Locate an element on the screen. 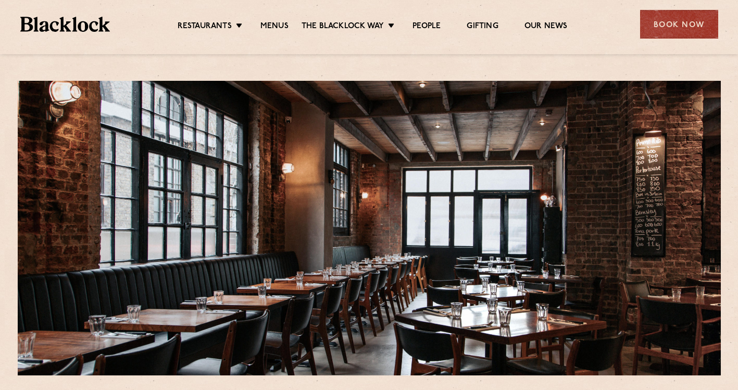 Image resolution: width=738 pixels, height=390 pixels. a: Gifting is located at coordinates (482, 27).